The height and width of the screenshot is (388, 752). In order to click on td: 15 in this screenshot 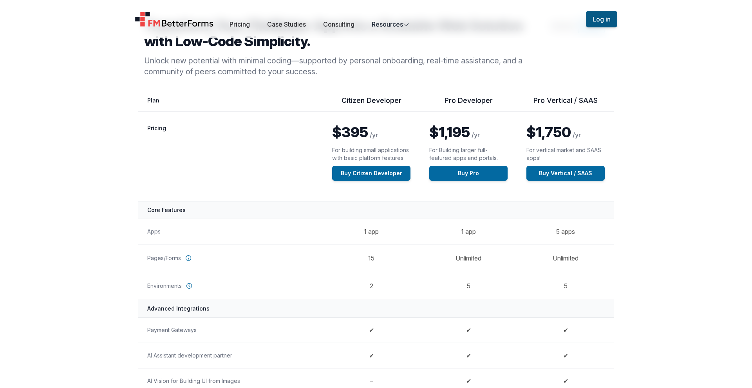, I will do `click(371, 258)`.